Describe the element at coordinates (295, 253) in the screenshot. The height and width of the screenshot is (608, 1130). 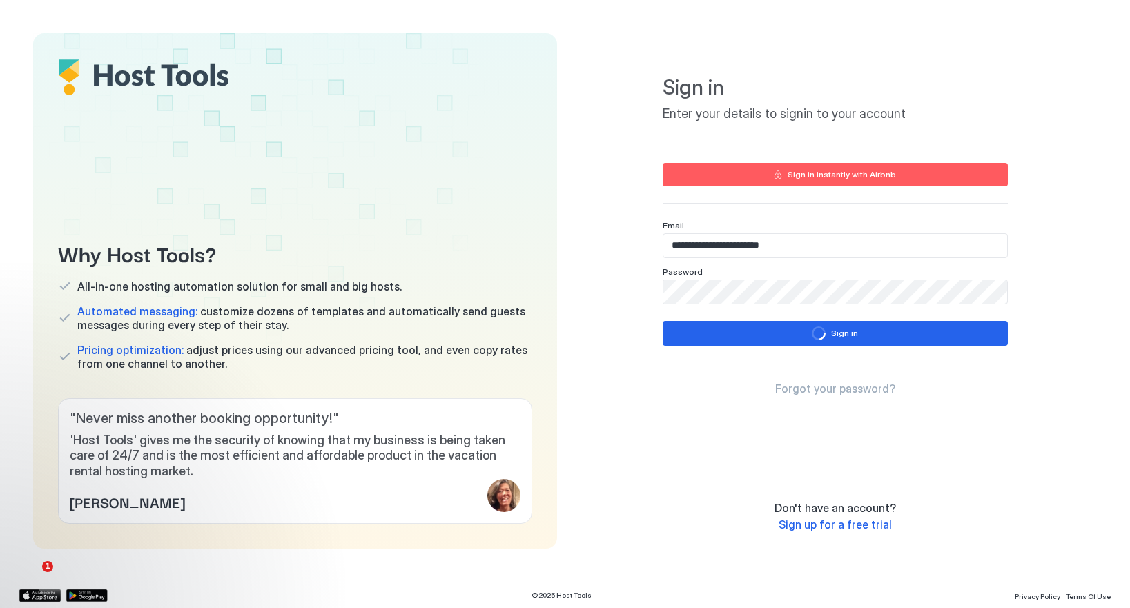
I see `span: Why Host Tools?` at that location.